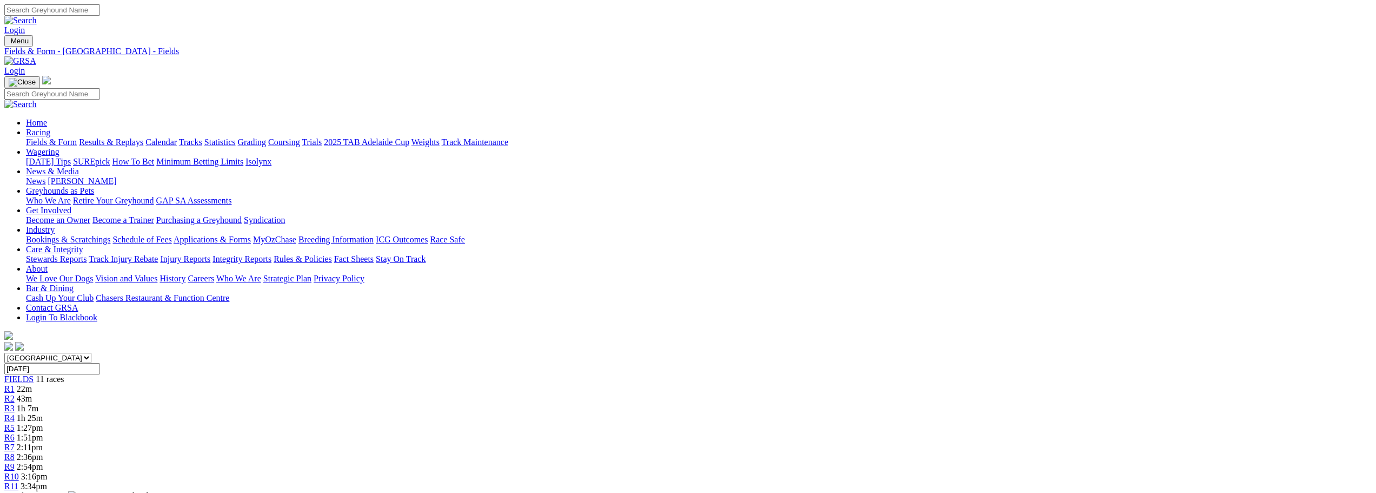 This screenshot has height=493, width=1376. What do you see at coordinates (30, 437) in the screenshot?
I see `span: 1:51pm` at bounding box center [30, 437].